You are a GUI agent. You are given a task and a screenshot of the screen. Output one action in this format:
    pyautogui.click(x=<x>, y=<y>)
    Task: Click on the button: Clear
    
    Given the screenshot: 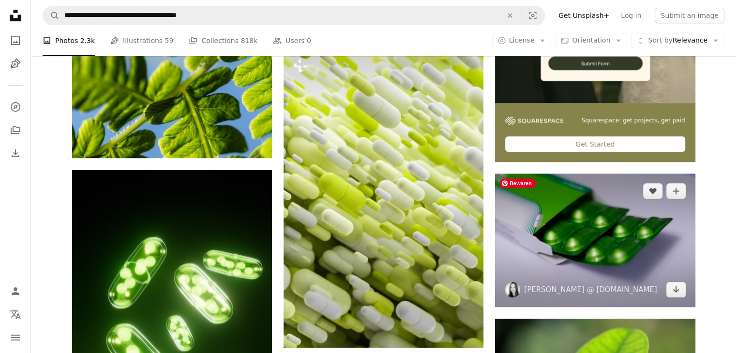 What is the action you would take?
    pyautogui.click(x=510, y=15)
    